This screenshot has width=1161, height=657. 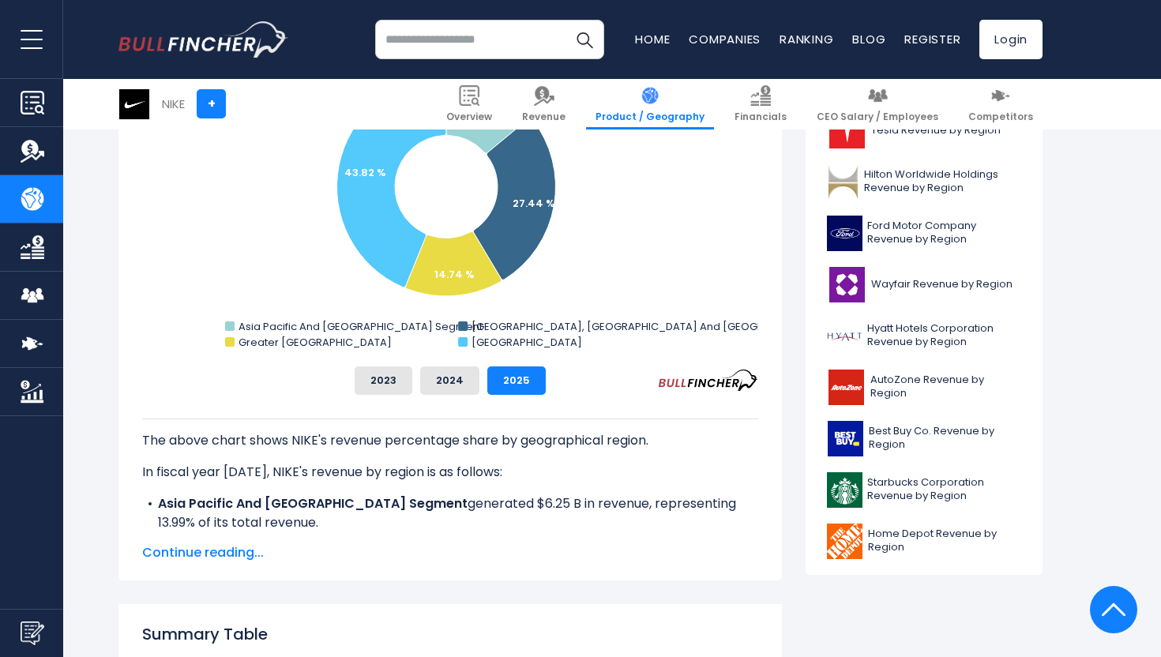 What do you see at coordinates (469, 117) in the screenshot?
I see `span: Overview` at bounding box center [469, 117].